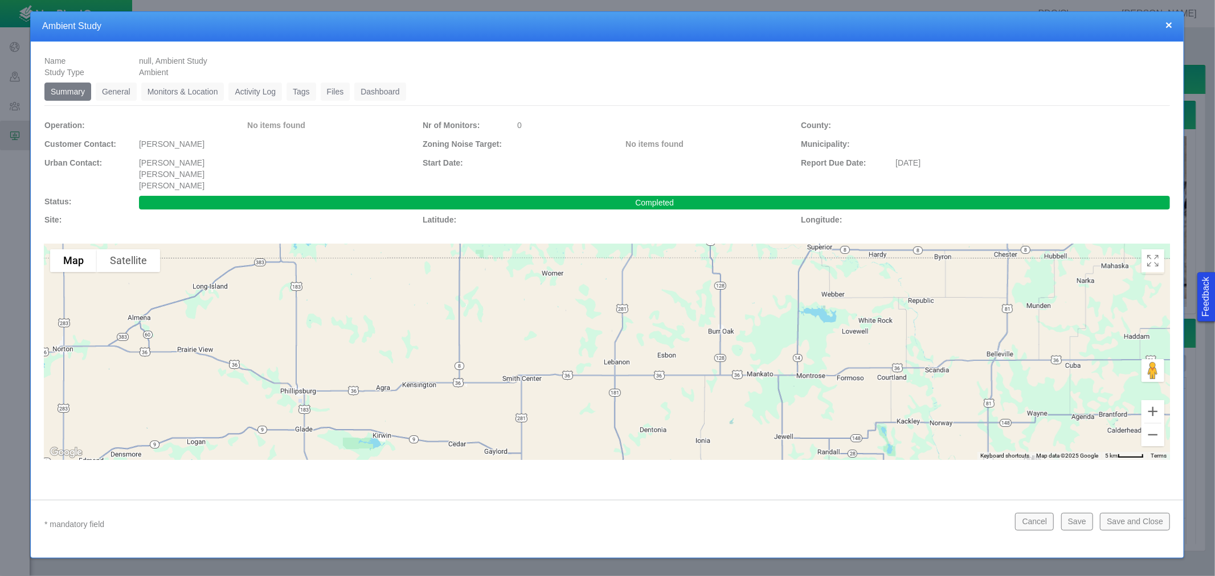 This screenshot has width=1215, height=576. What do you see at coordinates (1168, 24) in the screenshot?
I see `button: close` at bounding box center [1168, 24].